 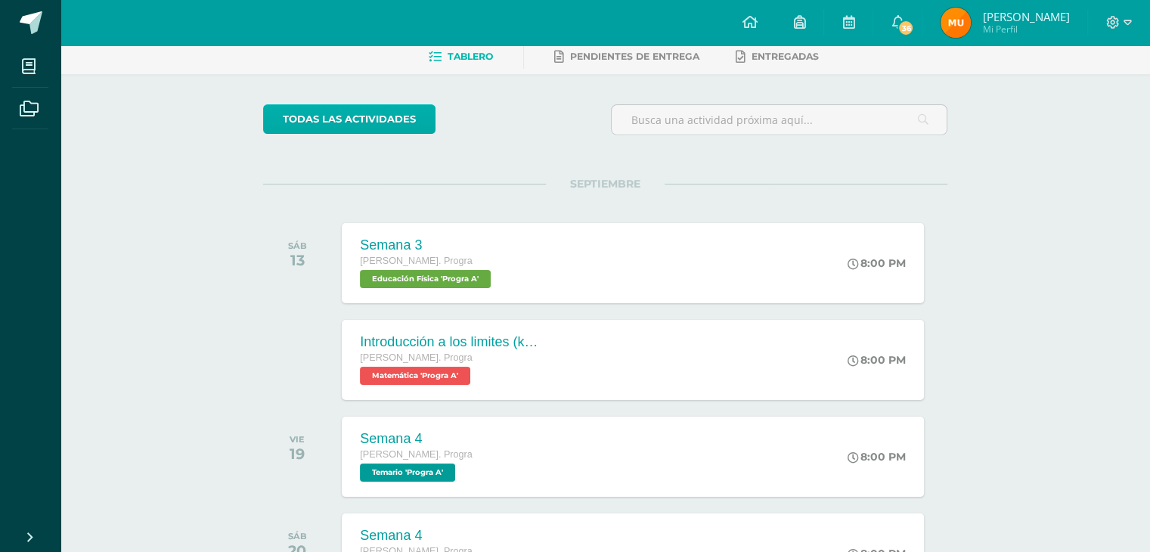 What do you see at coordinates (461, 57) in the screenshot?
I see `a: Tablero` at bounding box center [461, 57].